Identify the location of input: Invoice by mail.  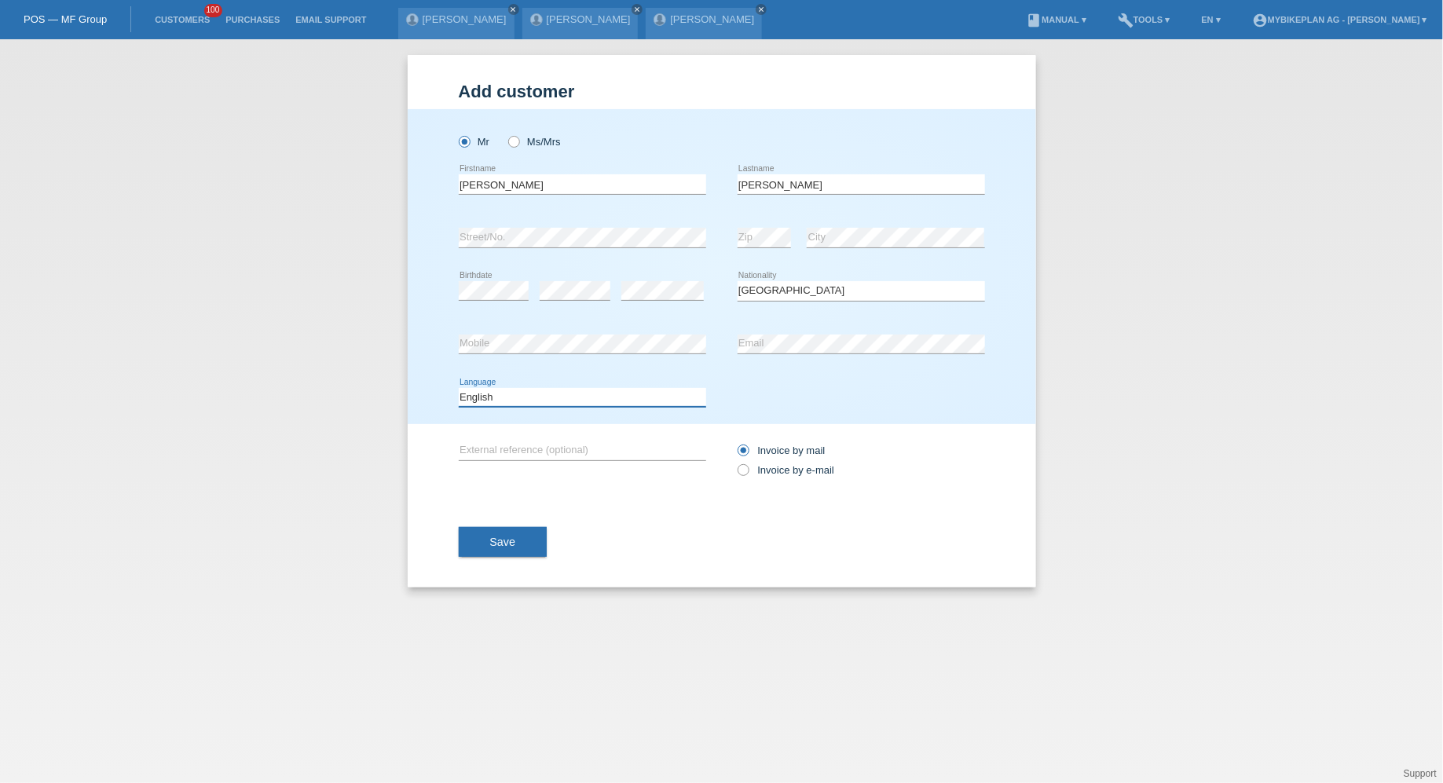
(742, 454).